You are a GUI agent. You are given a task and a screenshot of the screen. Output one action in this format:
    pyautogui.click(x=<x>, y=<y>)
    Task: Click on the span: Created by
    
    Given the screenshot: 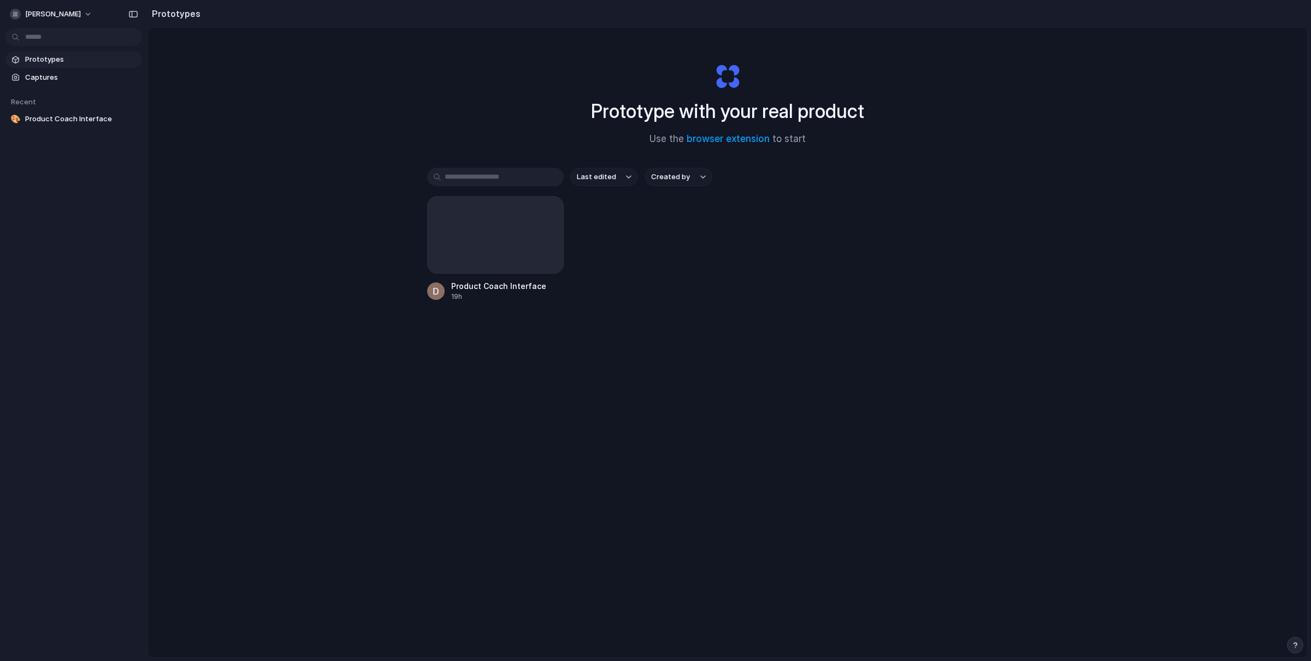 What is the action you would take?
    pyautogui.click(x=670, y=177)
    